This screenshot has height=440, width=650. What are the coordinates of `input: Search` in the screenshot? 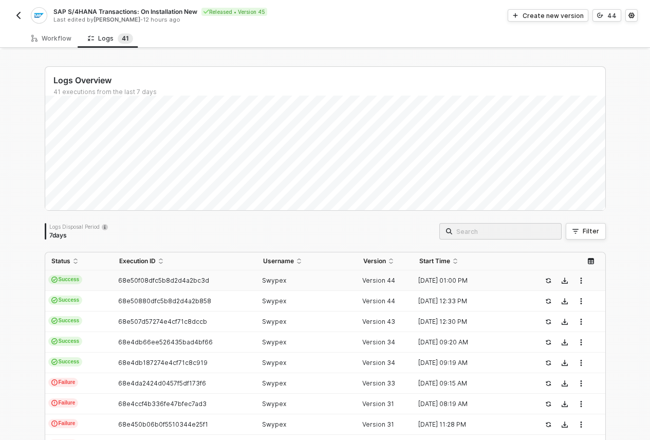 It's located at (506, 231).